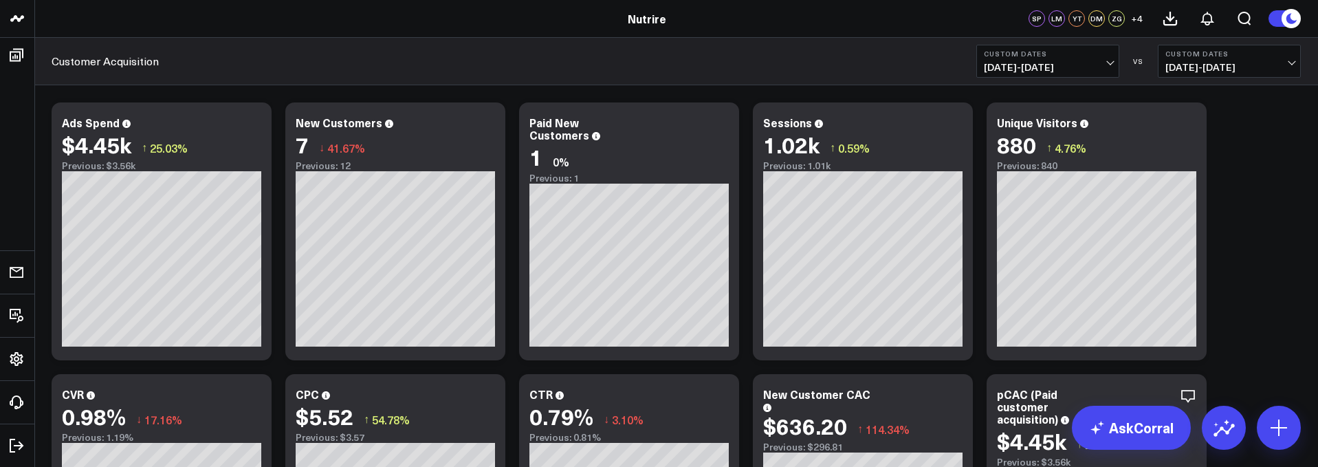  I want to click on div: pCAC (Paid customer acquisition), so click(1027, 406).